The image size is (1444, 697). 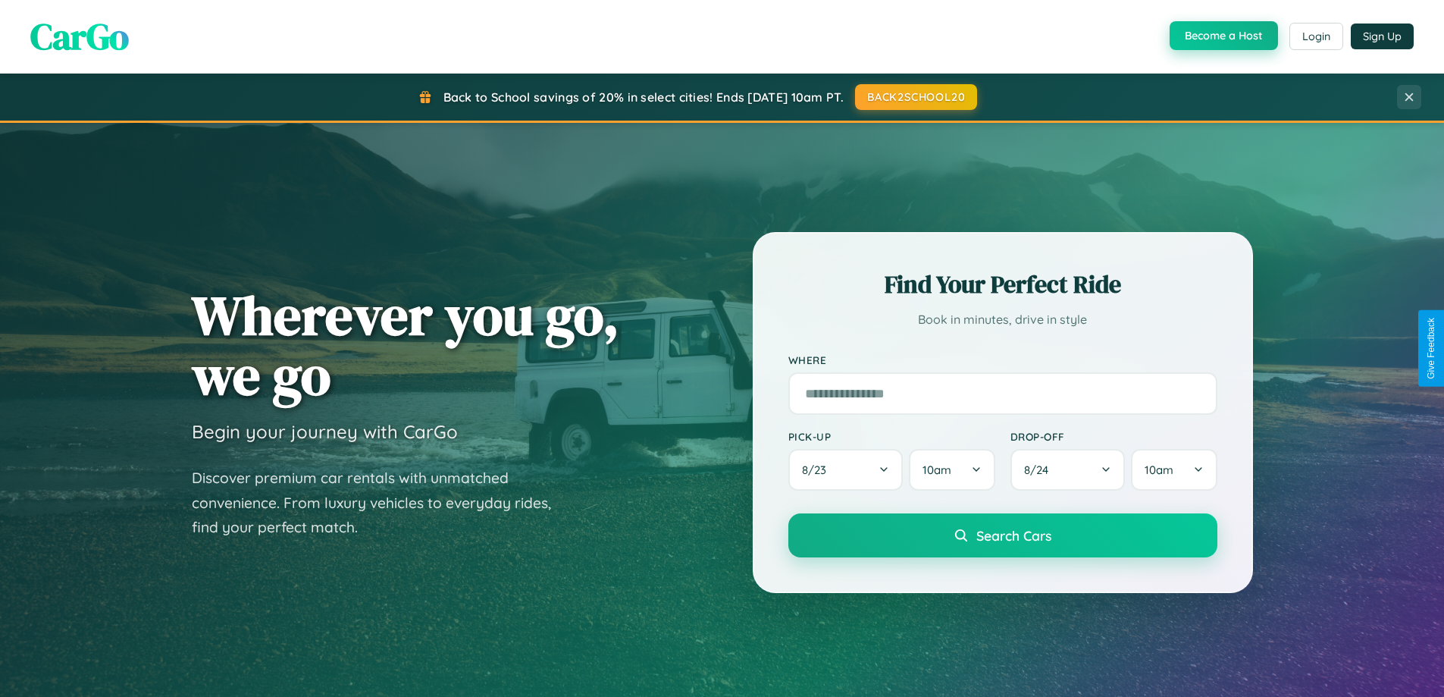 What do you see at coordinates (1068, 469) in the screenshot?
I see `button: 8/24` at bounding box center [1068, 469].